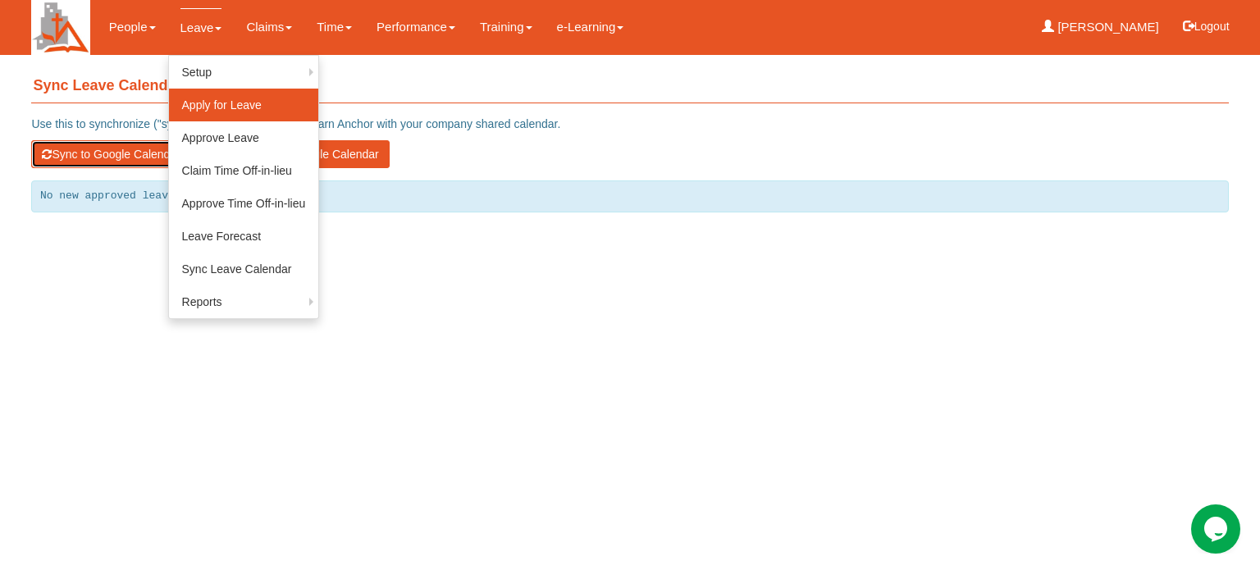  I want to click on button: Logout, so click(1205, 26).